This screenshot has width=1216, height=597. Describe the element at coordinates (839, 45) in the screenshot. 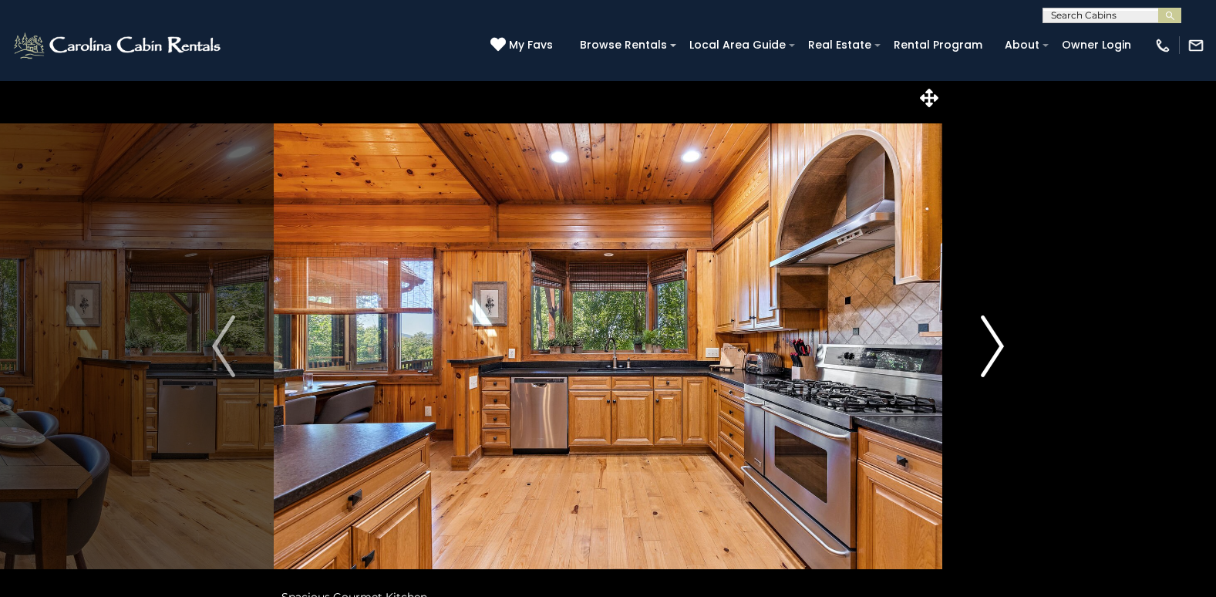

I see `a: Real Estate` at that location.